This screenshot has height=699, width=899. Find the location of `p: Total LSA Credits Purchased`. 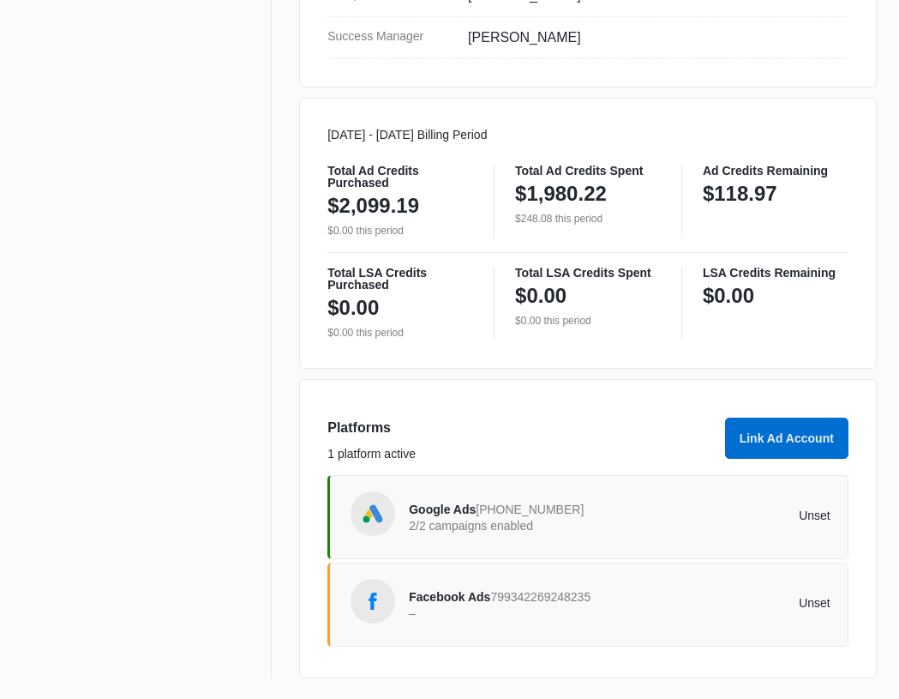

p: Total LSA Credits Purchased is located at coordinates (400, 279).